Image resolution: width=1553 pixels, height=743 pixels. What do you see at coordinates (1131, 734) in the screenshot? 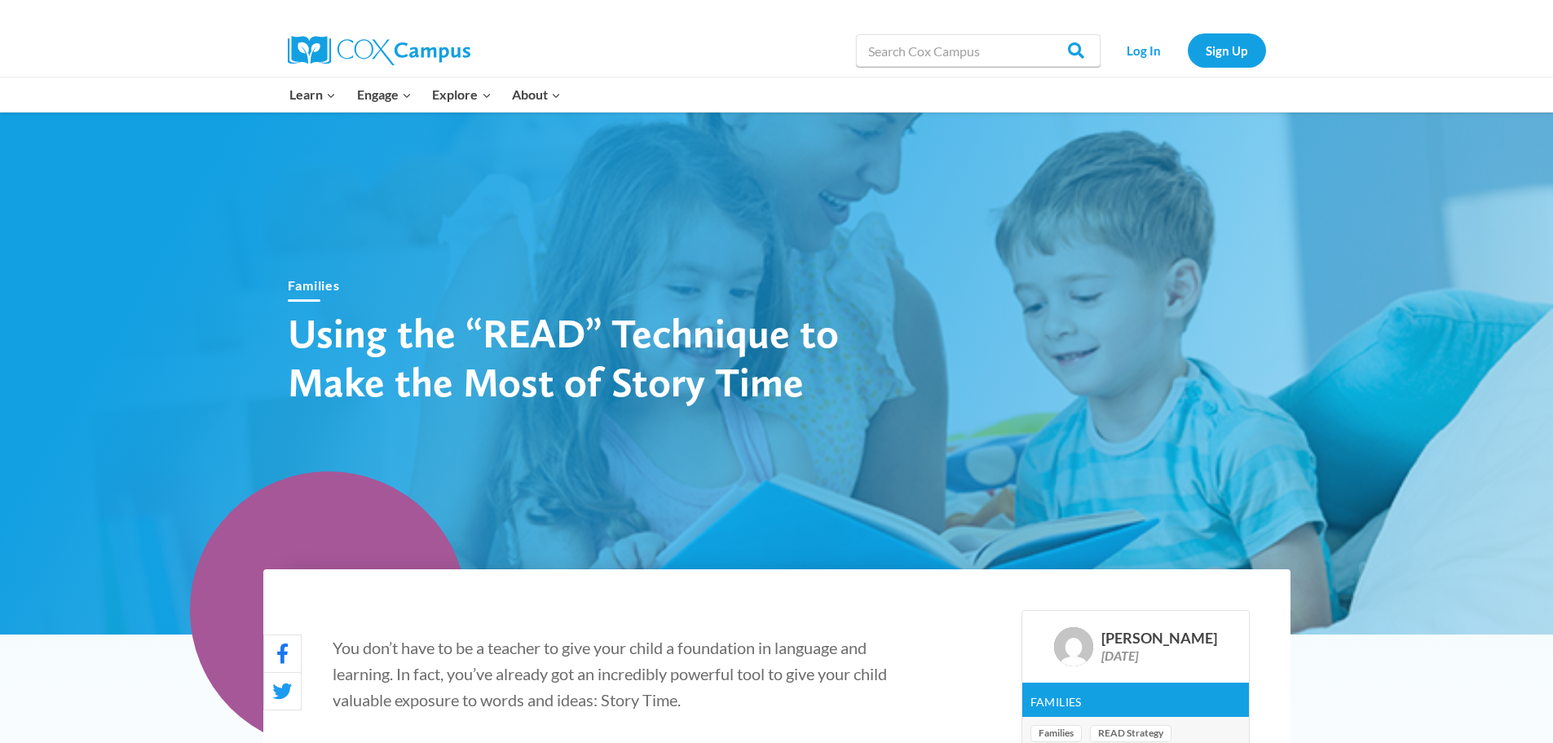
I see `a: READ Strategy` at bounding box center [1131, 734].